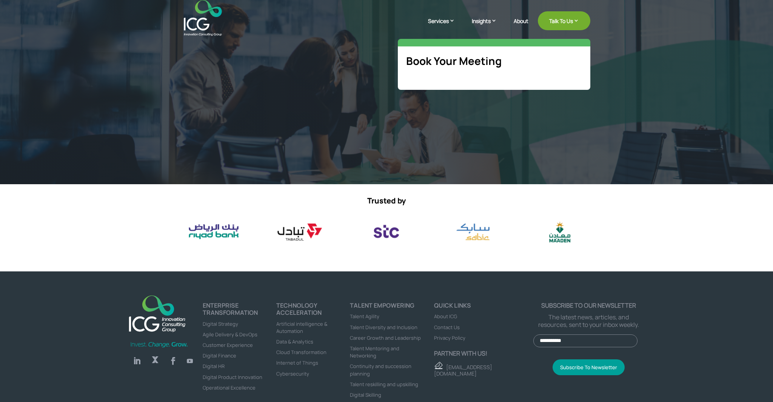  Describe the element at coordinates (159, 345) in the screenshot. I see `img: Invest-Change-Grow-Green` at that location.